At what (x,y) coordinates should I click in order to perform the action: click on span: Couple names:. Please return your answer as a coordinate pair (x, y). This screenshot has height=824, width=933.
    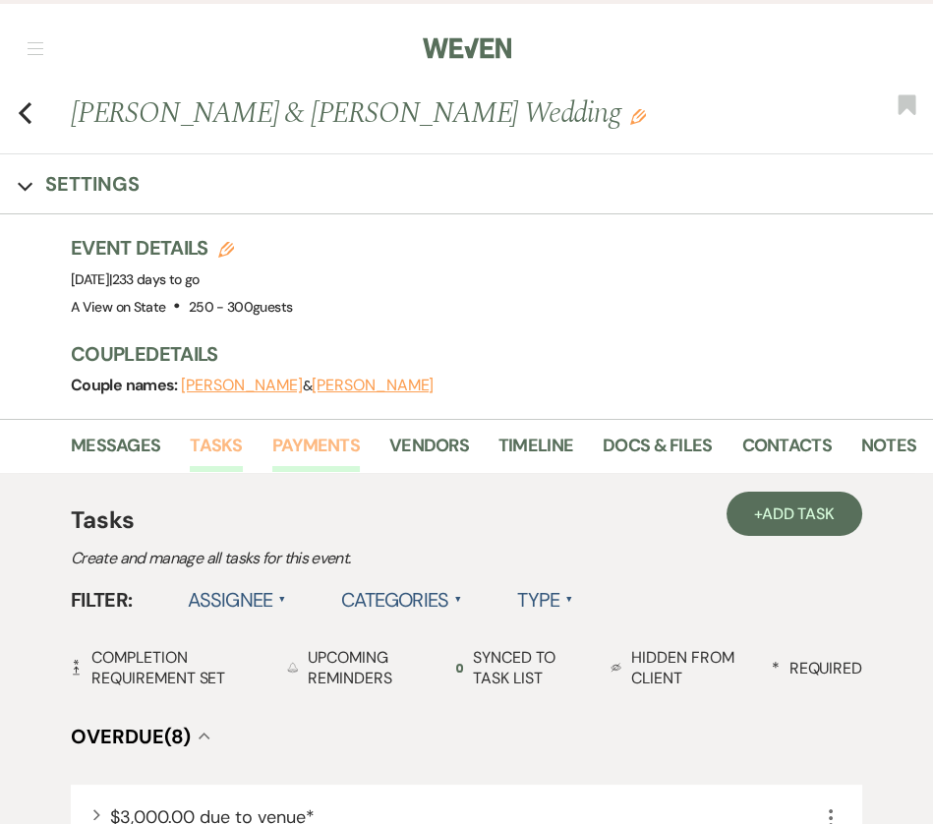
    Looking at the image, I should click on (126, 384).